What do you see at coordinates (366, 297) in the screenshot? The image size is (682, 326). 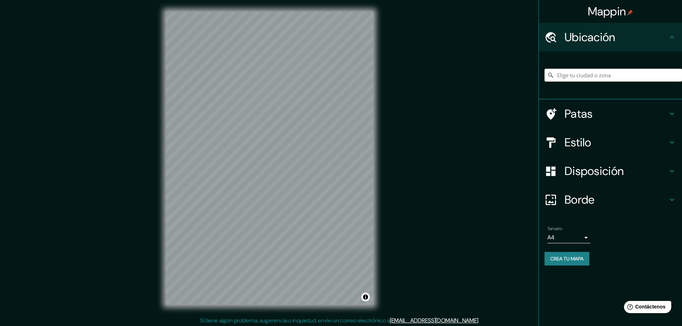 I see `button: Activar o desactivar atribución` at bounding box center [366, 297].